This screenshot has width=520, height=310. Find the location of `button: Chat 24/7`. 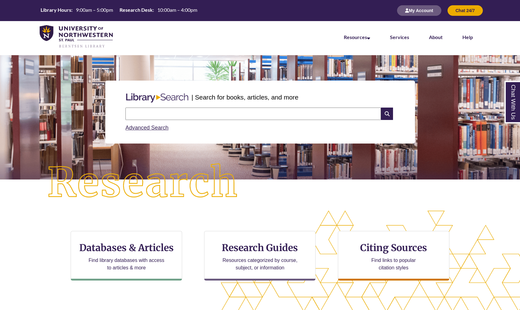

button: Chat 24/7 is located at coordinates (465, 11).